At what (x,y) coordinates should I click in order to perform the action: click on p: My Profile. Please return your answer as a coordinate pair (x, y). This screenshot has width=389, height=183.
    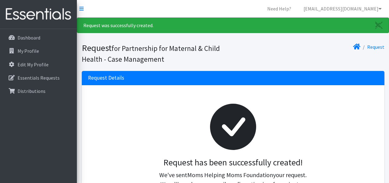
    Looking at the image, I should click on (28, 51).